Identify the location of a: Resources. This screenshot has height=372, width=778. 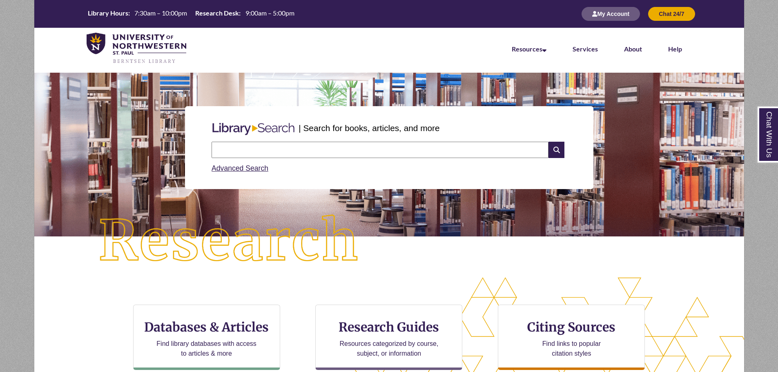
(529, 49).